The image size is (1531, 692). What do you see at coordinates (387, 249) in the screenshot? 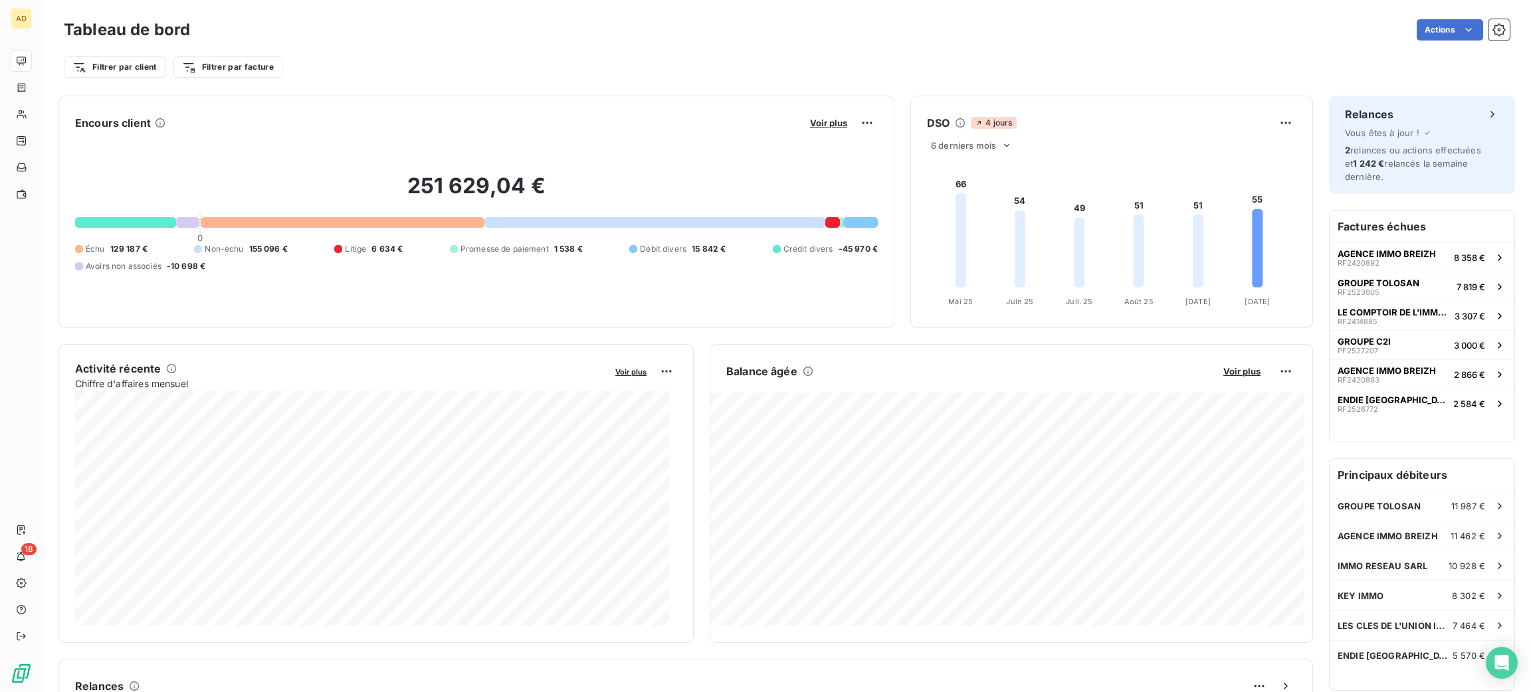
I see `span: 6 634 €` at bounding box center [387, 249].